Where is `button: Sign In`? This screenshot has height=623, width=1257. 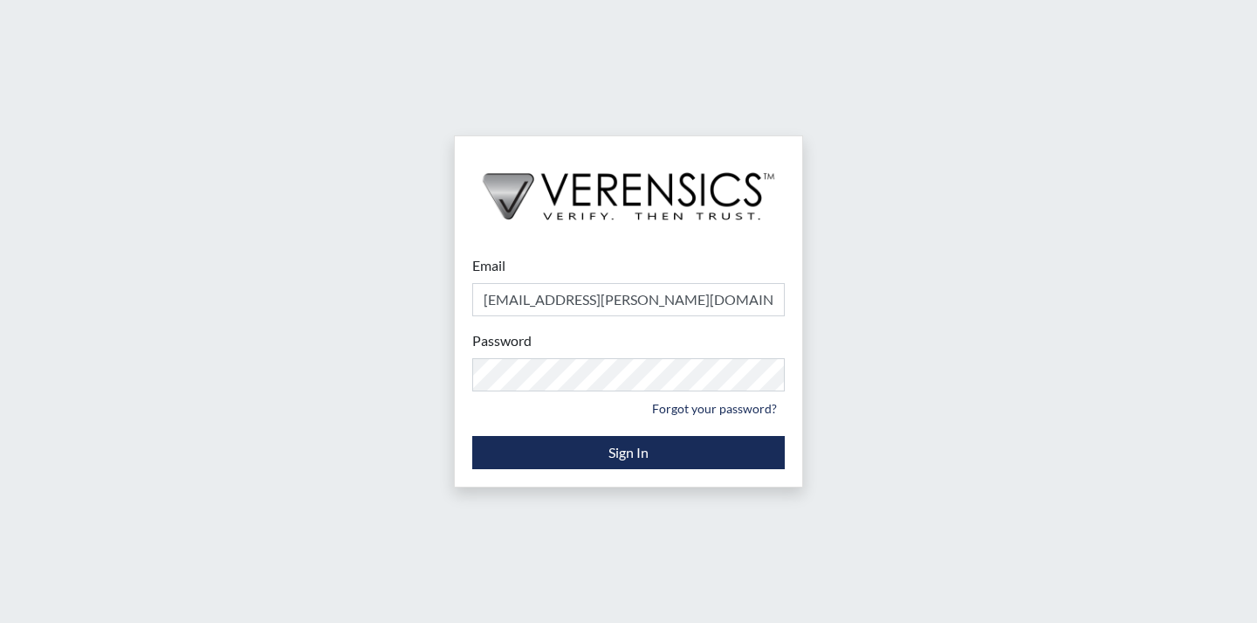
button: Sign In is located at coordinates (629, 452).